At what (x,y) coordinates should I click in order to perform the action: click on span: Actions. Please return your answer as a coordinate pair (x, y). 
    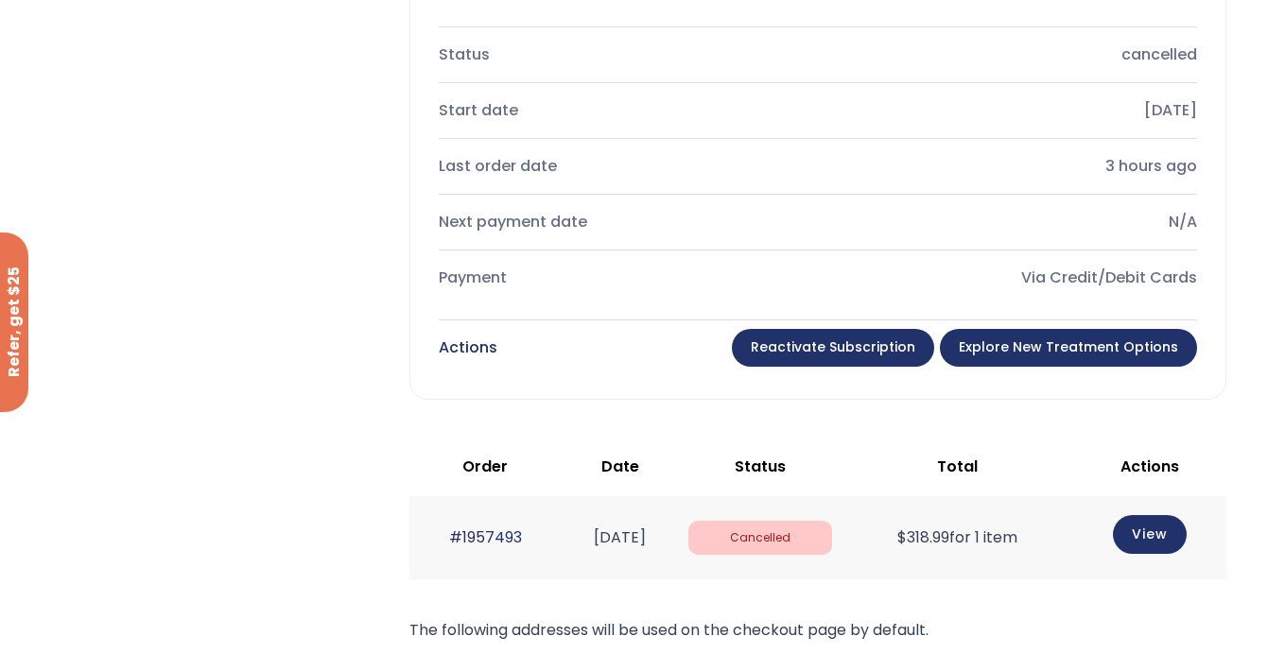
    Looking at the image, I should click on (1150, 466).